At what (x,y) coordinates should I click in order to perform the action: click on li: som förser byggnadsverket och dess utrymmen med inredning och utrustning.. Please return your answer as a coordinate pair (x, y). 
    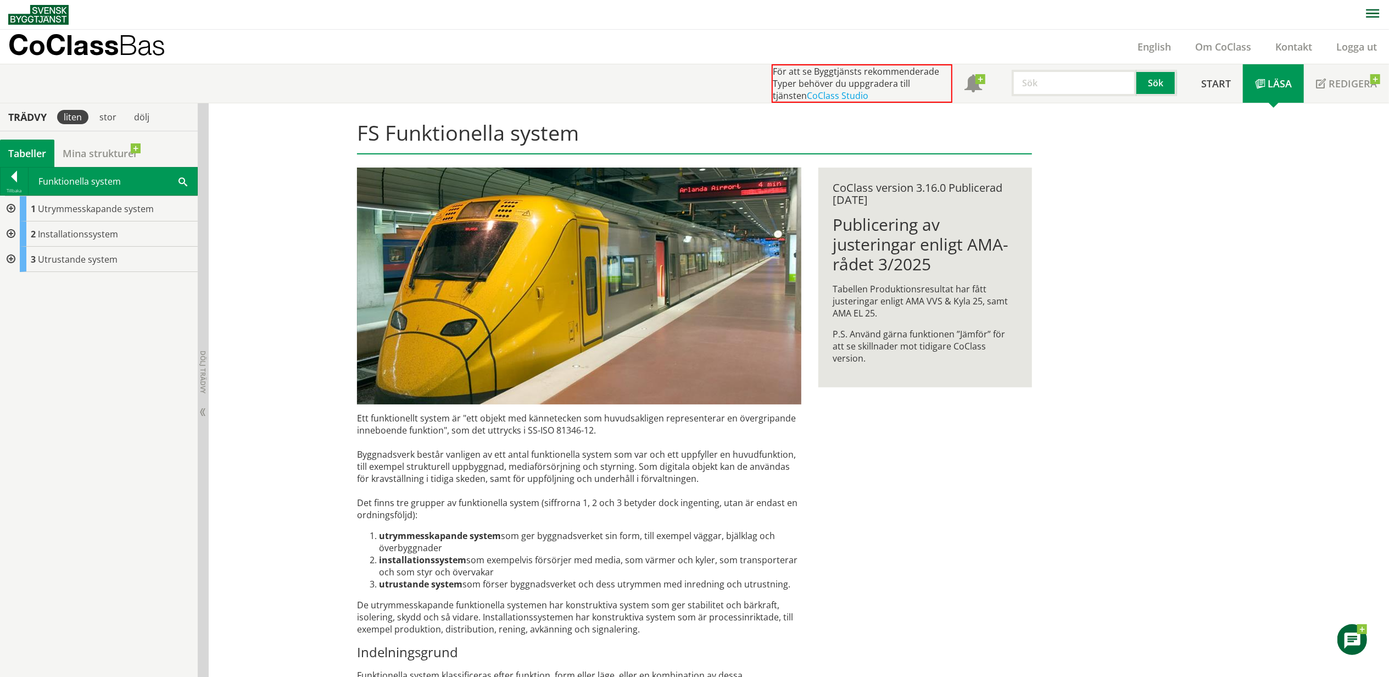
    Looking at the image, I should click on (590, 584).